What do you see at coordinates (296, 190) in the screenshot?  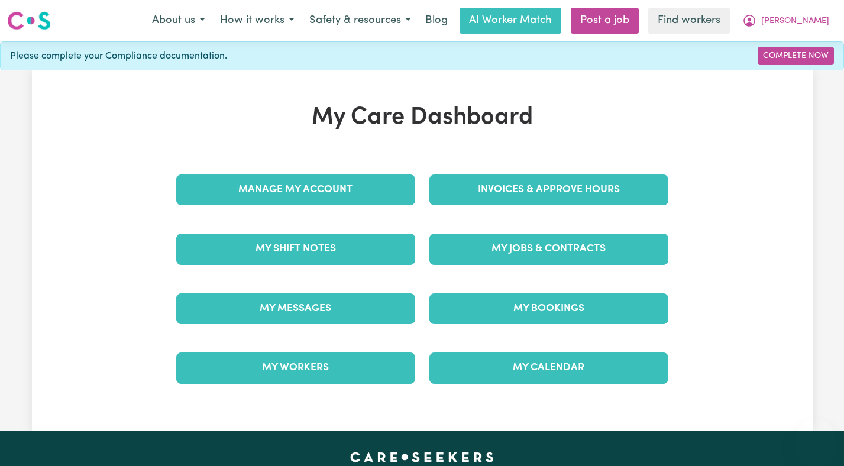 I see `a: Manage My Account` at bounding box center [296, 190].